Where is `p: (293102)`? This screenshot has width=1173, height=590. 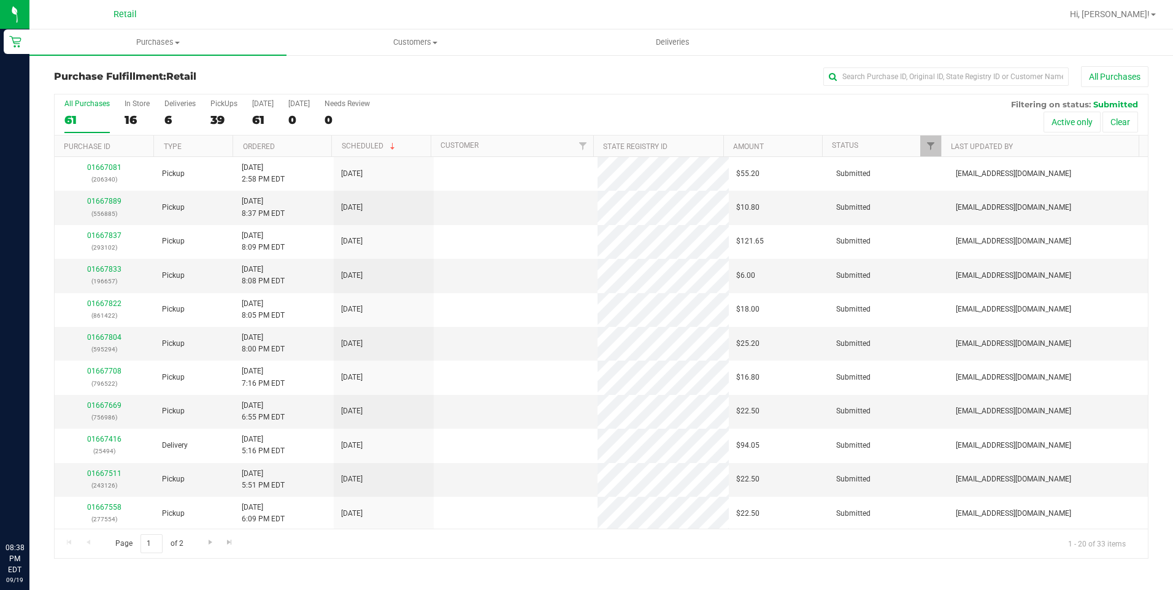 p: (293102) is located at coordinates (104, 247).